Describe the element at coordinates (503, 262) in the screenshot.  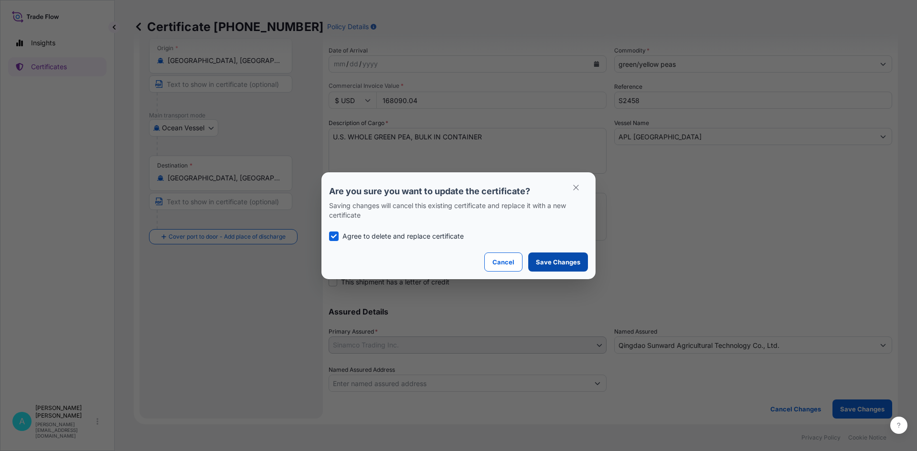
I see `button: Cancel` at that location.